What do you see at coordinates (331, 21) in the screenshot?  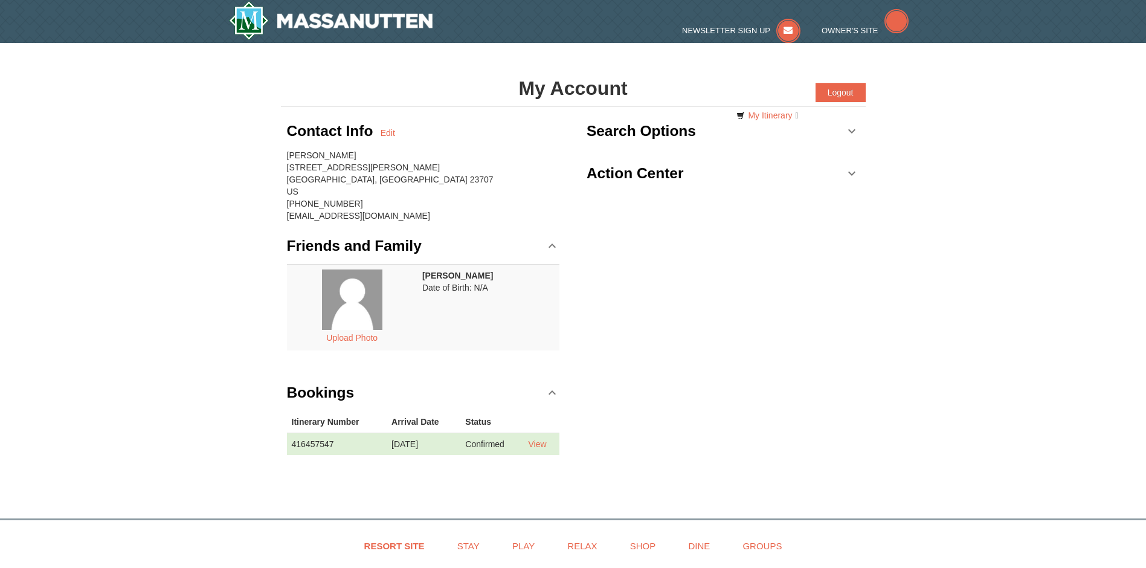 I see `a: Massanutten Resort` at bounding box center [331, 21].